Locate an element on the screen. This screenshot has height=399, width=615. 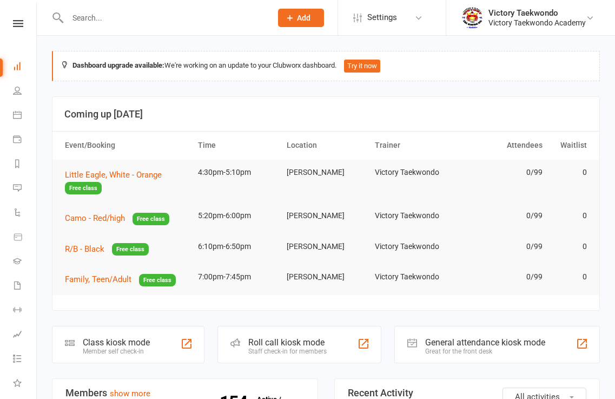
th: Location is located at coordinates (326, 145).